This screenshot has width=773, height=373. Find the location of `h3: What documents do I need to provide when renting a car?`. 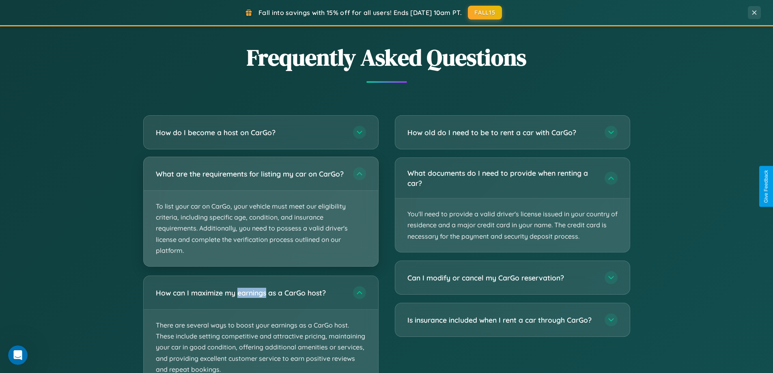

h3: What documents do I need to provide when renting a car? is located at coordinates (502, 178).